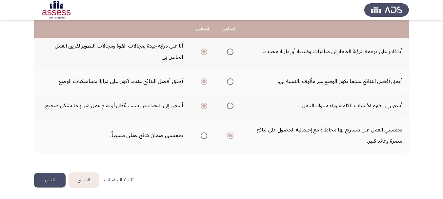  What do you see at coordinates (112, 81) in the screenshot?
I see `td: أحقق أفضل النتائج عندما أكون على دراية بديناميكيات الوضع.` at bounding box center [112, 81].